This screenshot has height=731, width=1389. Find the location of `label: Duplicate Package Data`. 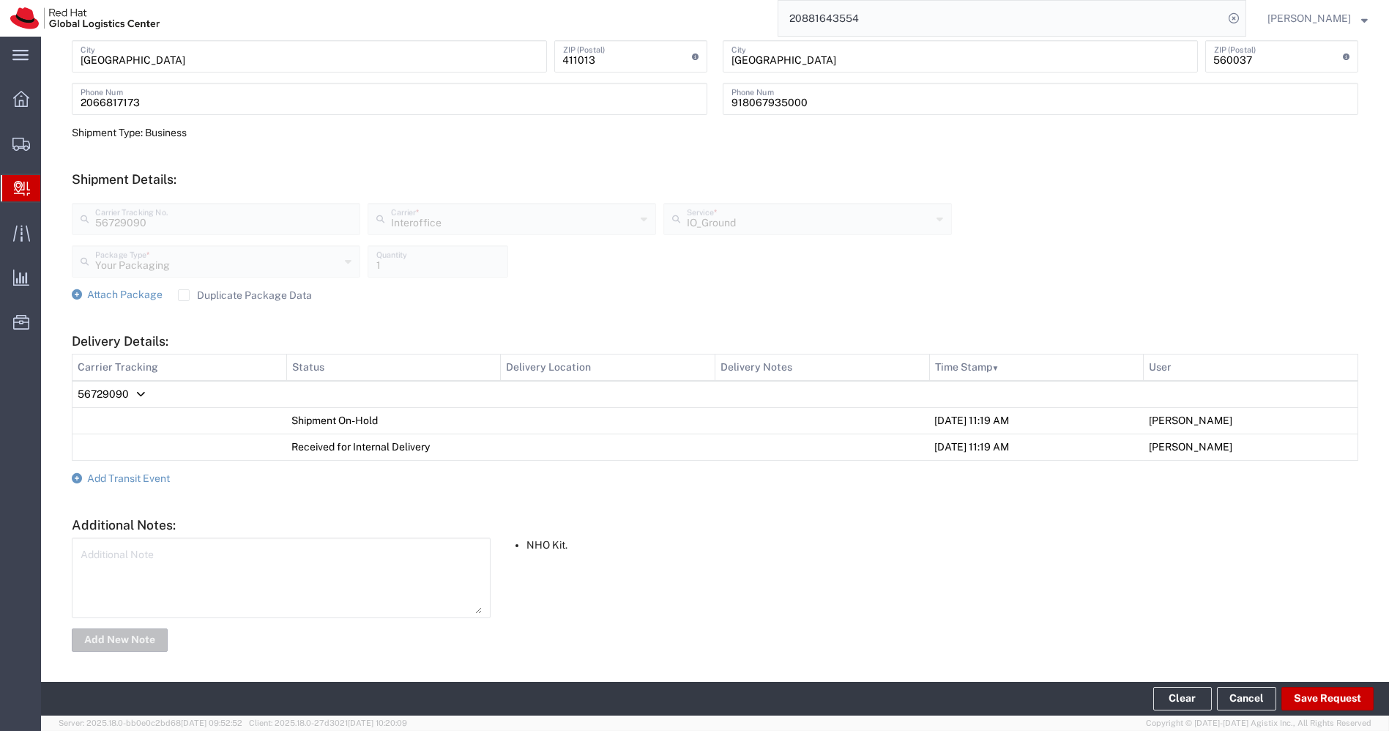

label: Duplicate Package Data is located at coordinates (245, 295).